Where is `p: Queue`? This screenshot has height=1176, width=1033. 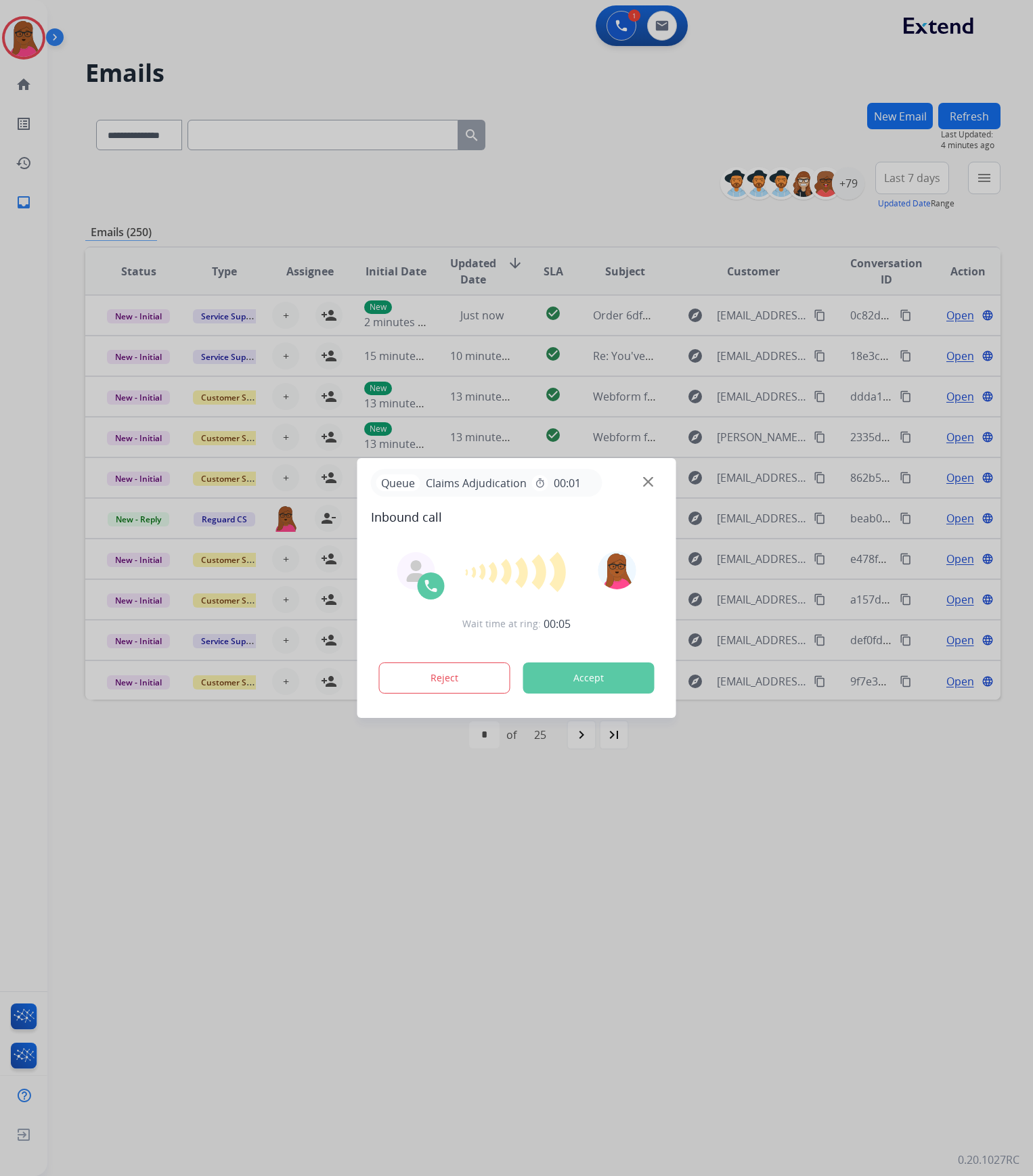 p: Queue is located at coordinates (398, 483).